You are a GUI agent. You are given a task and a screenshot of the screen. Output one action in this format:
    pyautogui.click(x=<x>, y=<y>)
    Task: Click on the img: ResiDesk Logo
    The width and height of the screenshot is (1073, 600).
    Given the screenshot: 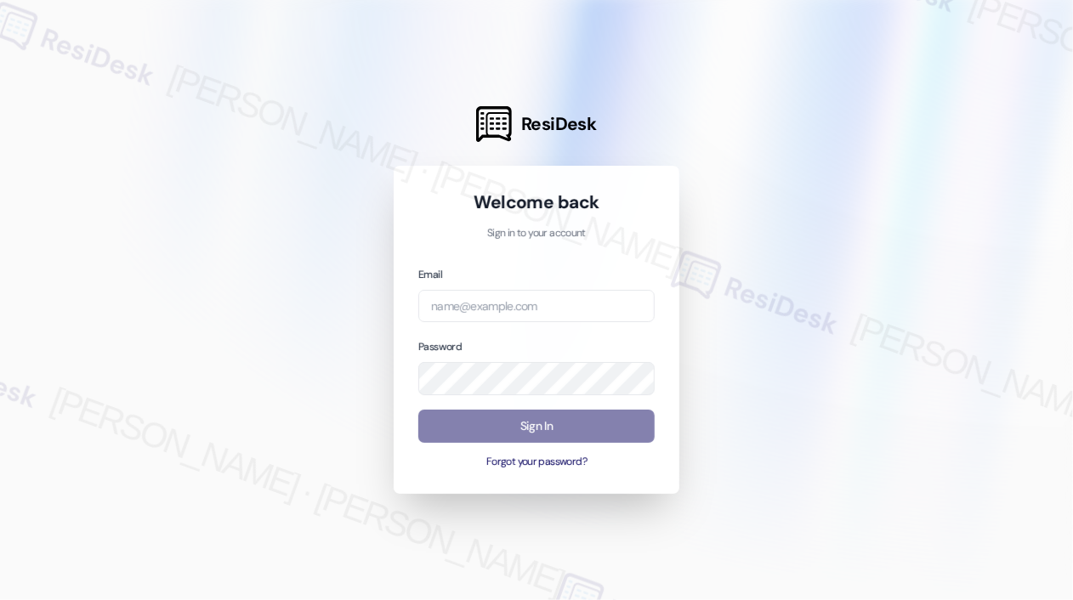 What is the action you would take?
    pyautogui.click(x=494, y=124)
    